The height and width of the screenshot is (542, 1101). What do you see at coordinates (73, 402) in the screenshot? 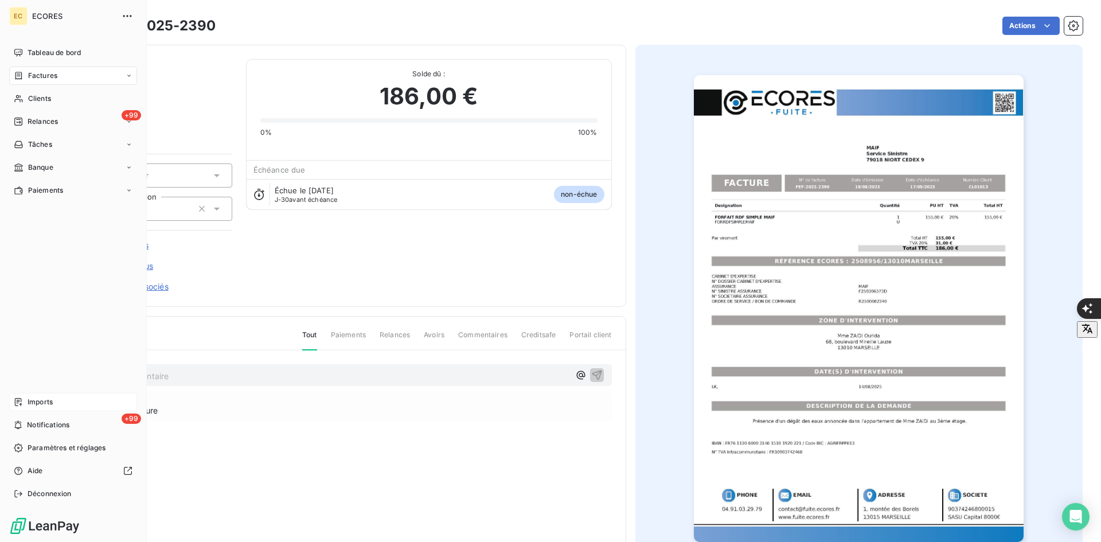
I see `a: Imports` at bounding box center [73, 402].